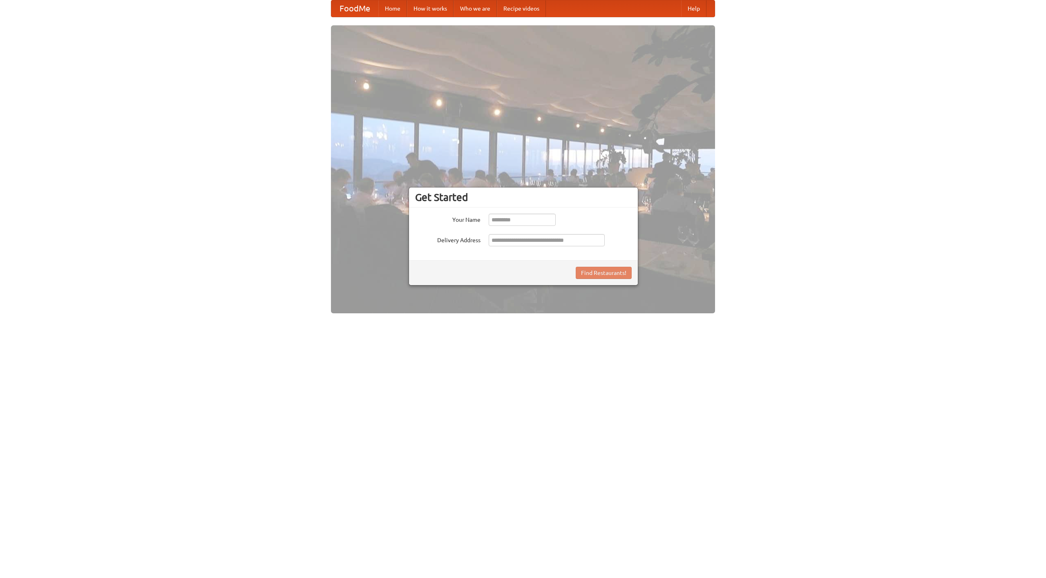 Image resolution: width=1046 pixels, height=578 pixels. I want to click on label: Delivery Address, so click(448, 239).